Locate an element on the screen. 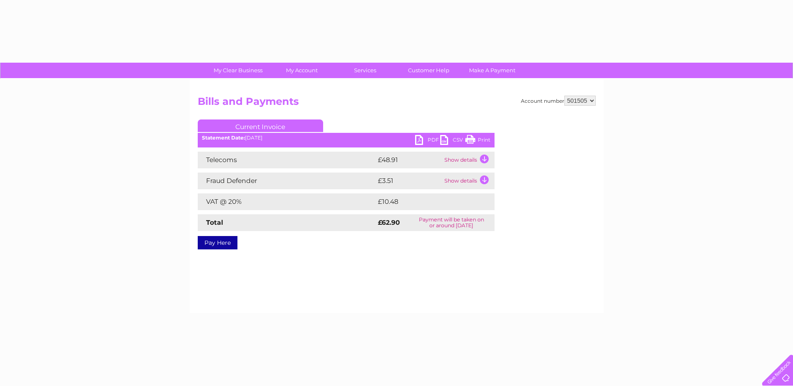  a: My Account is located at coordinates (301, 70).